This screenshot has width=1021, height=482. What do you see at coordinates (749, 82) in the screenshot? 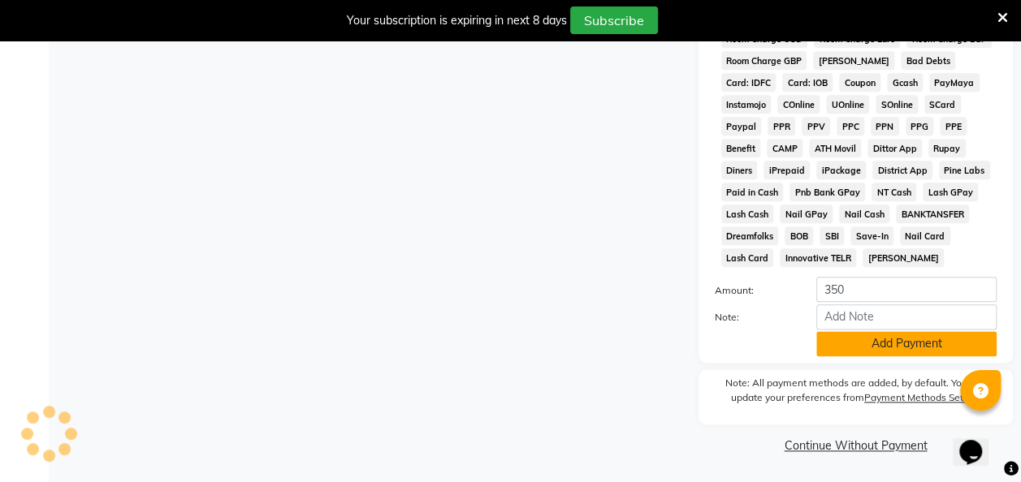
I see `span: Card: IDFC` at bounding box center [749, 82].